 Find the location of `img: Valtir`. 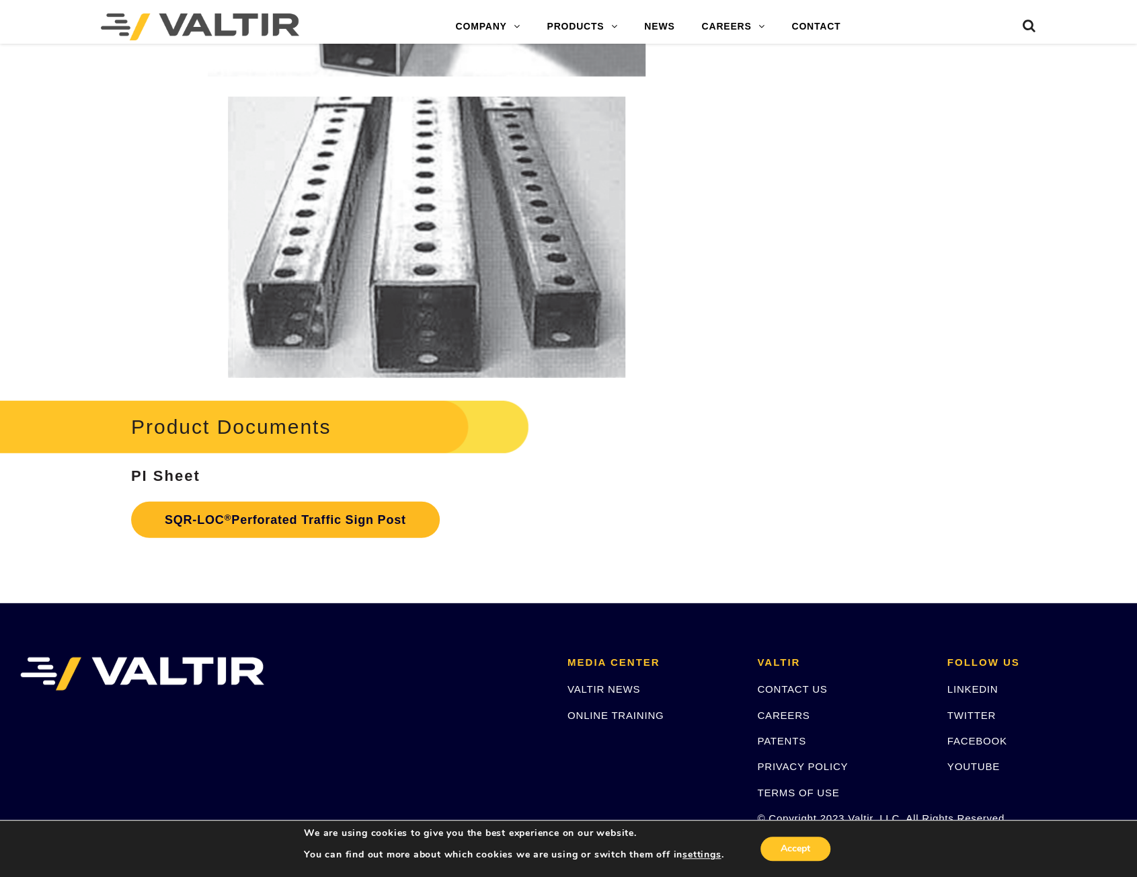

img: Valtir is located at coordinates (200, 27).